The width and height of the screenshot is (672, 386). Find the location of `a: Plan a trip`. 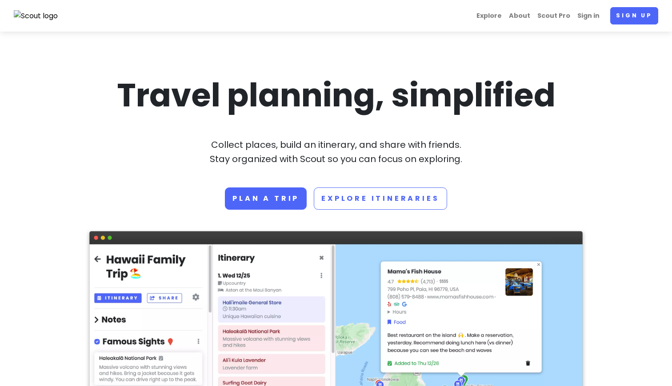

a: Plan a trip is located at coordinates (266, 198).